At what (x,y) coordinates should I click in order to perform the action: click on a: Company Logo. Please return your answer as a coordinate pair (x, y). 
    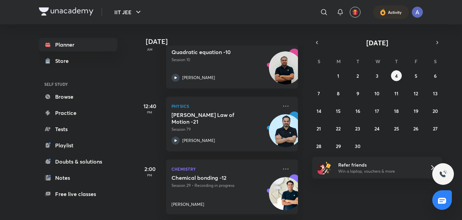
    Looking at the image, I should click on (66, 12).